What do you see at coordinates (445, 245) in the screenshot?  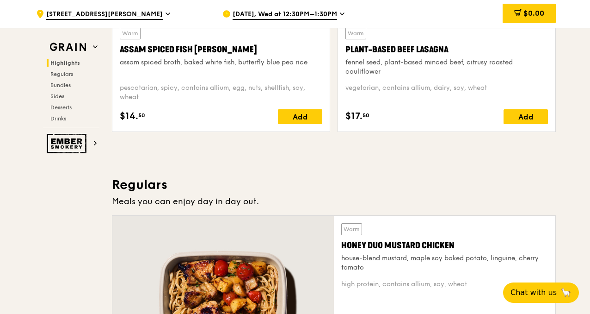 I see `div: Honey Duo Mustard Chicken` at bounding box center [445, 245].